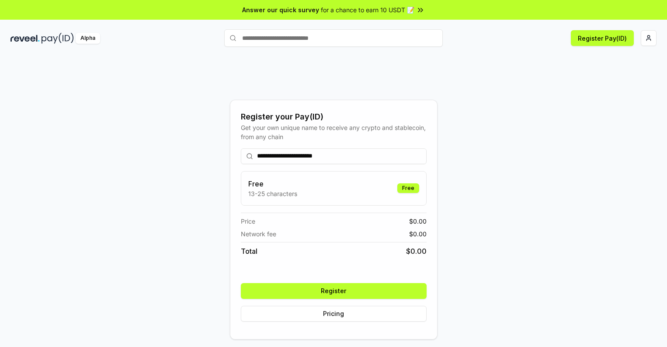  Describe the element at coordinates (368, 10) in the screenshot. I see `span: for a chance to earn 10 USDT 📝` at that location.